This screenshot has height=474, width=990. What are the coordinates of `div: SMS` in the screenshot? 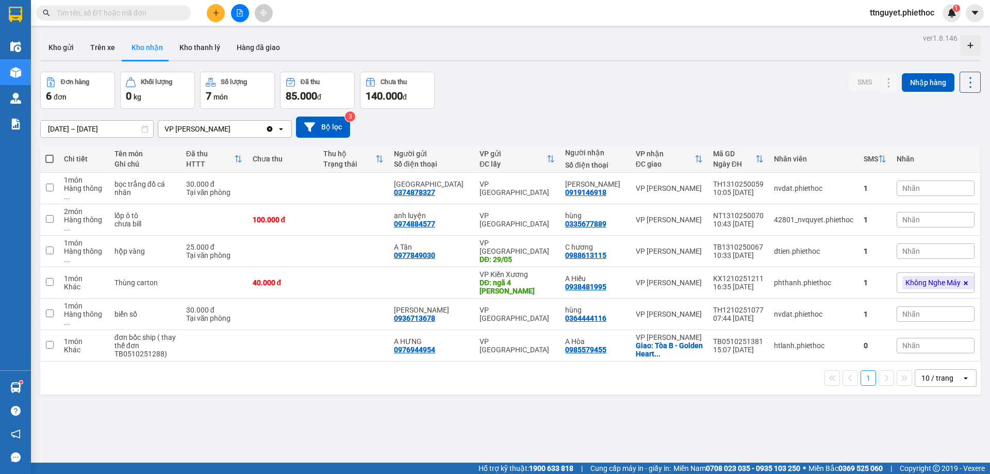 It's located at (871, 159).